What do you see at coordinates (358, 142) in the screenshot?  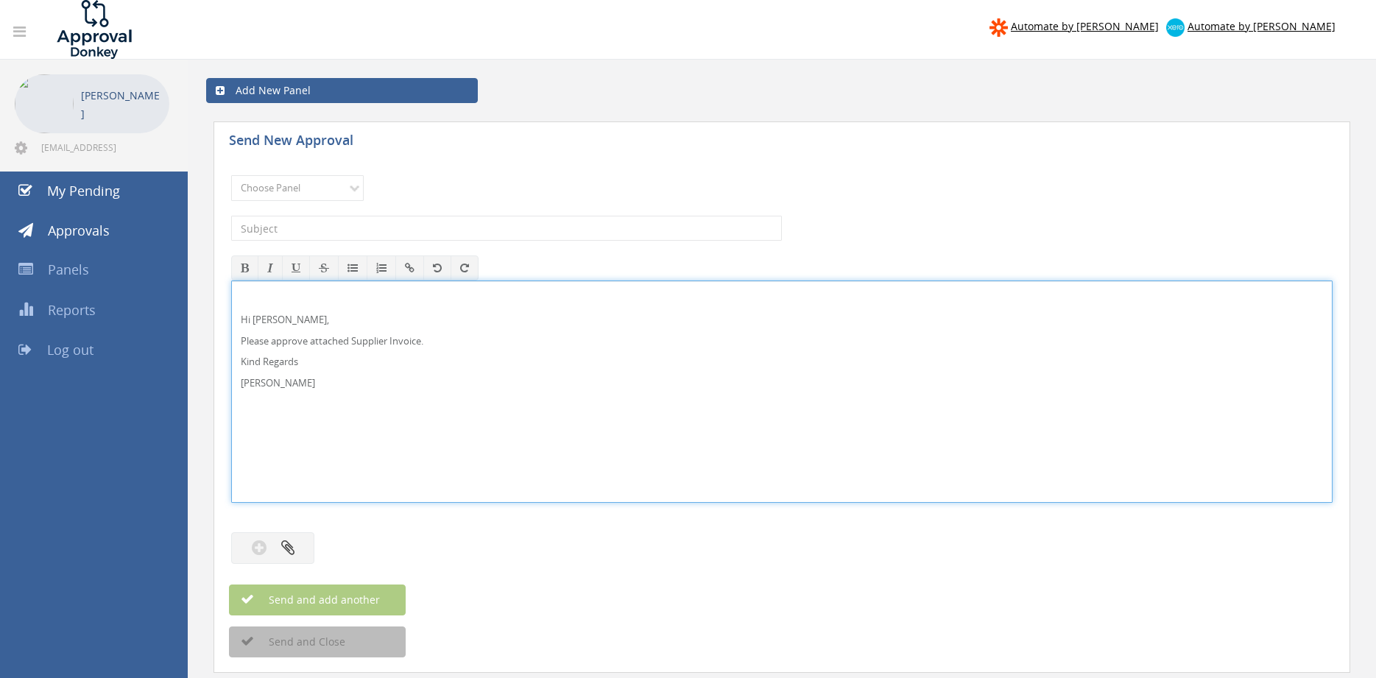 I see `h5: Send New Approval` at bounding box center [358, 142].